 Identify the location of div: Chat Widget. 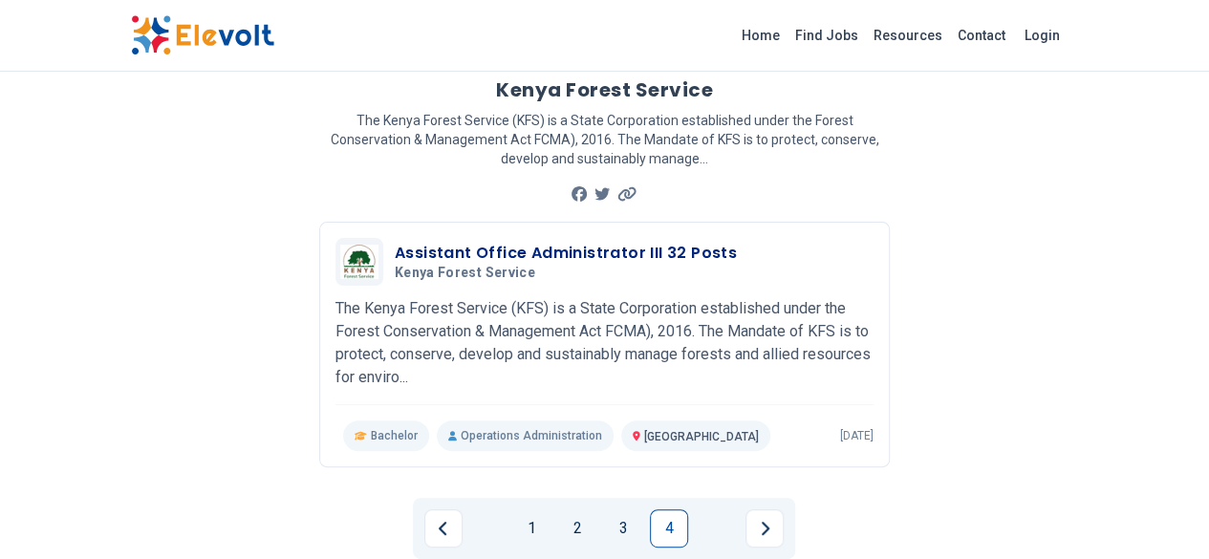
(1161, 513).